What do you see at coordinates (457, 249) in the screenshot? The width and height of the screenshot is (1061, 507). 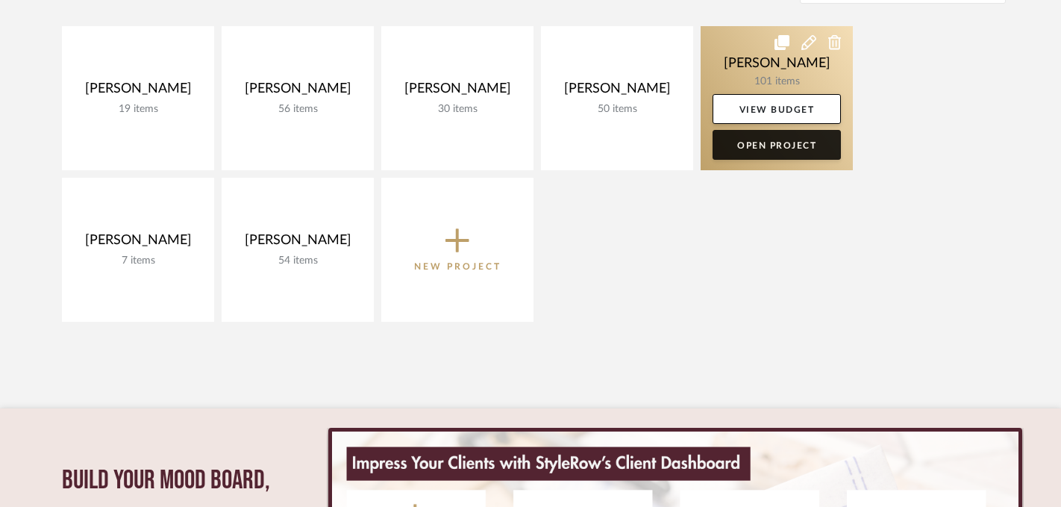 I see `button: New Project` at bounding box center [457, 249].